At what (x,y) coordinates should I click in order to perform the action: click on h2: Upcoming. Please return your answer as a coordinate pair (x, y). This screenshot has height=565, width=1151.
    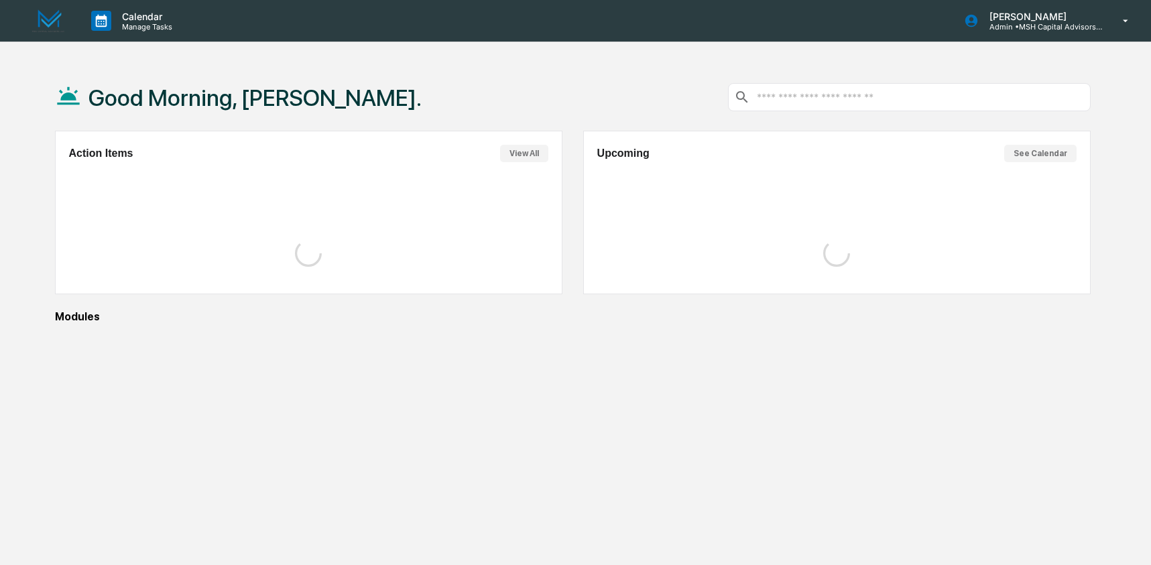
    Looking at the image, I should click on (624, 154).